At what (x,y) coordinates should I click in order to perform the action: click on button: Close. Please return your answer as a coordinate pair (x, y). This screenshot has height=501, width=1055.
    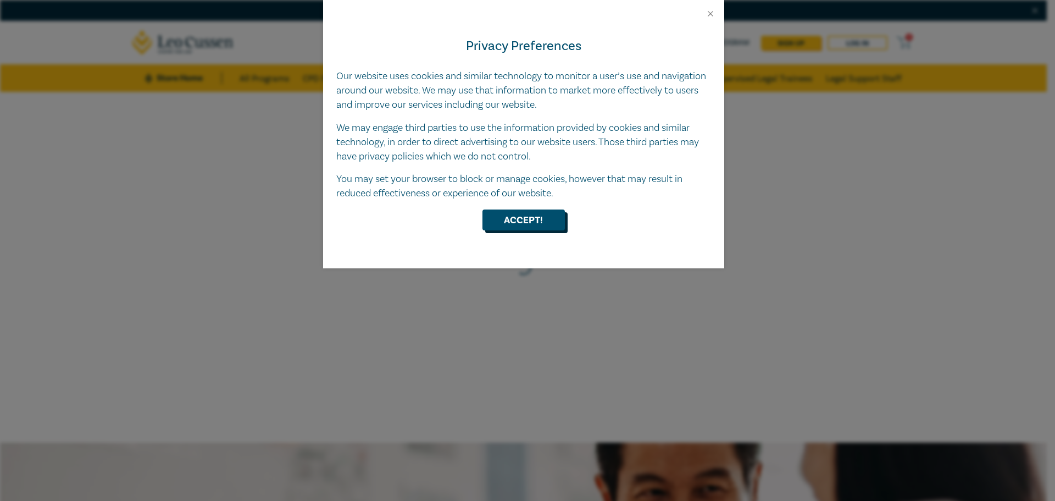
    Looking at the image, I should click on (711, 14).